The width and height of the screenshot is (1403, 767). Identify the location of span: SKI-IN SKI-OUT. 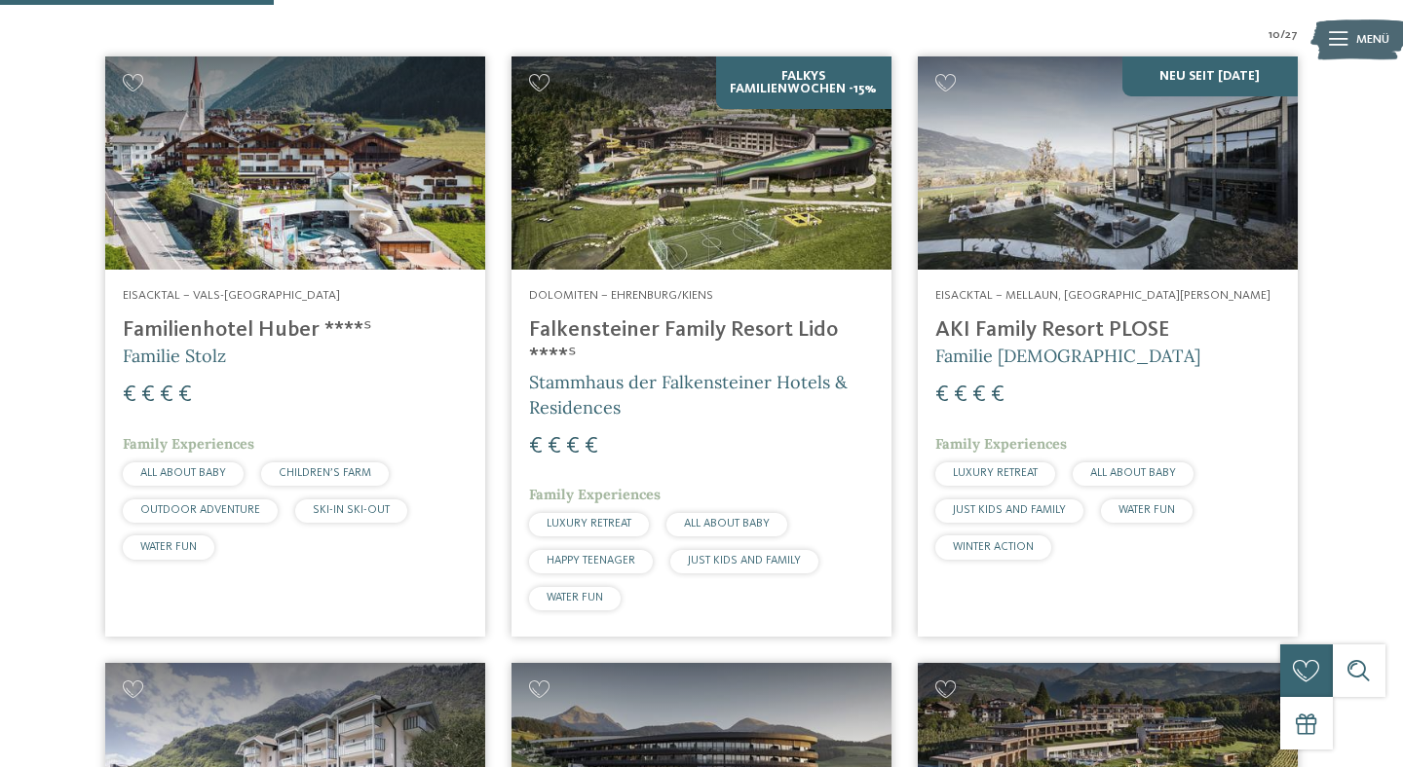
(351, 510).